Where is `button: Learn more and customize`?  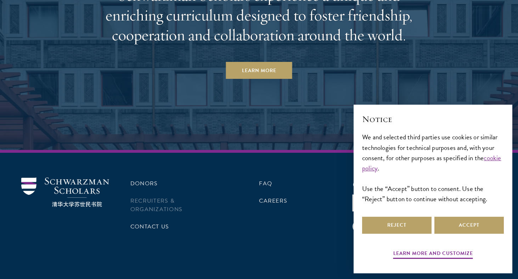
button: Learn more and customize is located at coordinates (433, 255).